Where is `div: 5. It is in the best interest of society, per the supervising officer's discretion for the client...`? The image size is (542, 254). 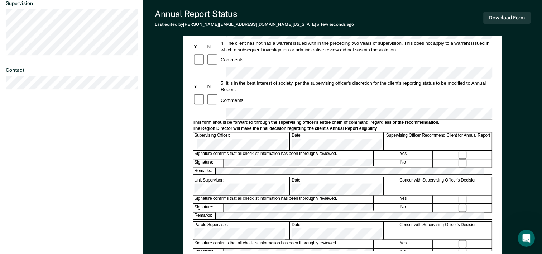 div: 5. It is in the best interest of society, per the supervising officer's discretion for the client... is located at coordinates (356, 86).